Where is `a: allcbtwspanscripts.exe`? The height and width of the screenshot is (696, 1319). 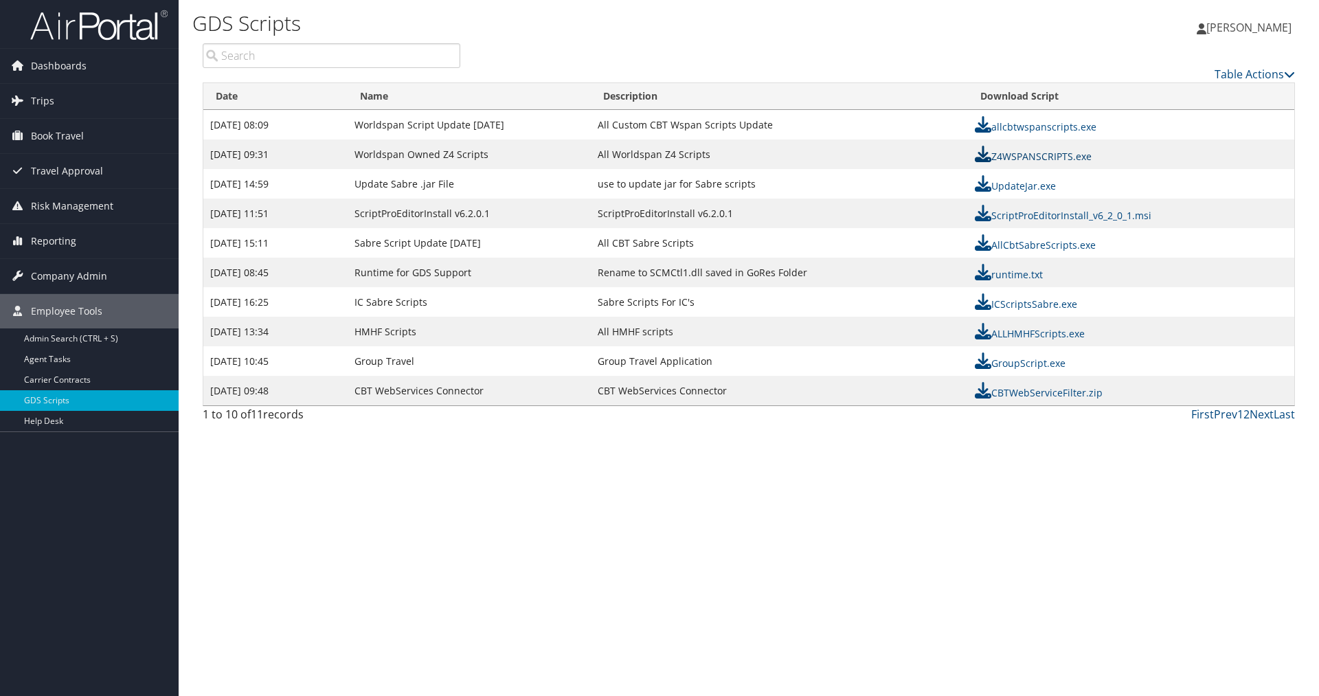
a: allcbtwspanscripts.exe is located at coordinates (1035, 126).